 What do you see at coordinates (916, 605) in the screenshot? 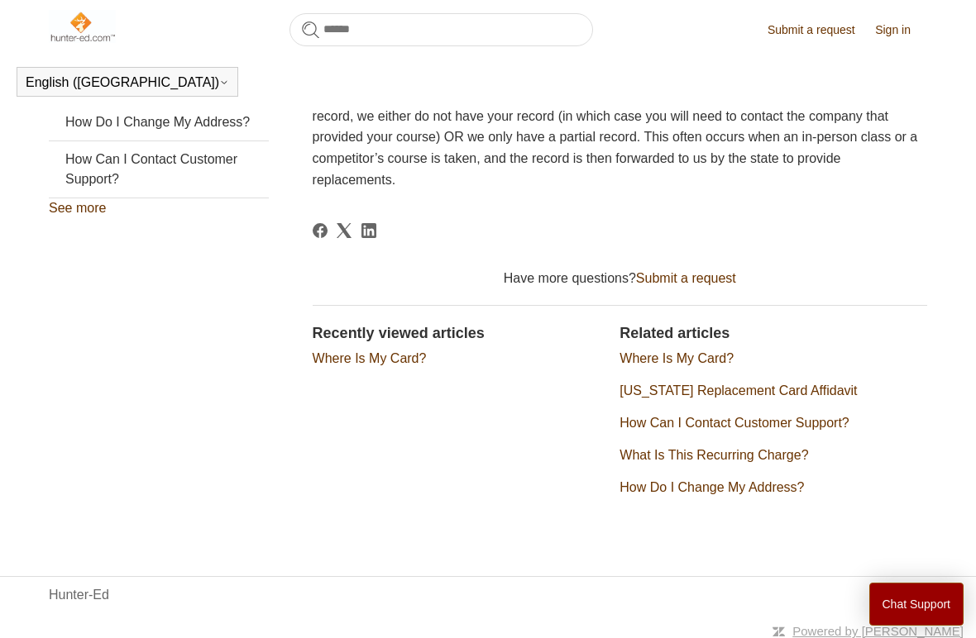
I see `div: Chat Support` at bounding box center [916, 605].